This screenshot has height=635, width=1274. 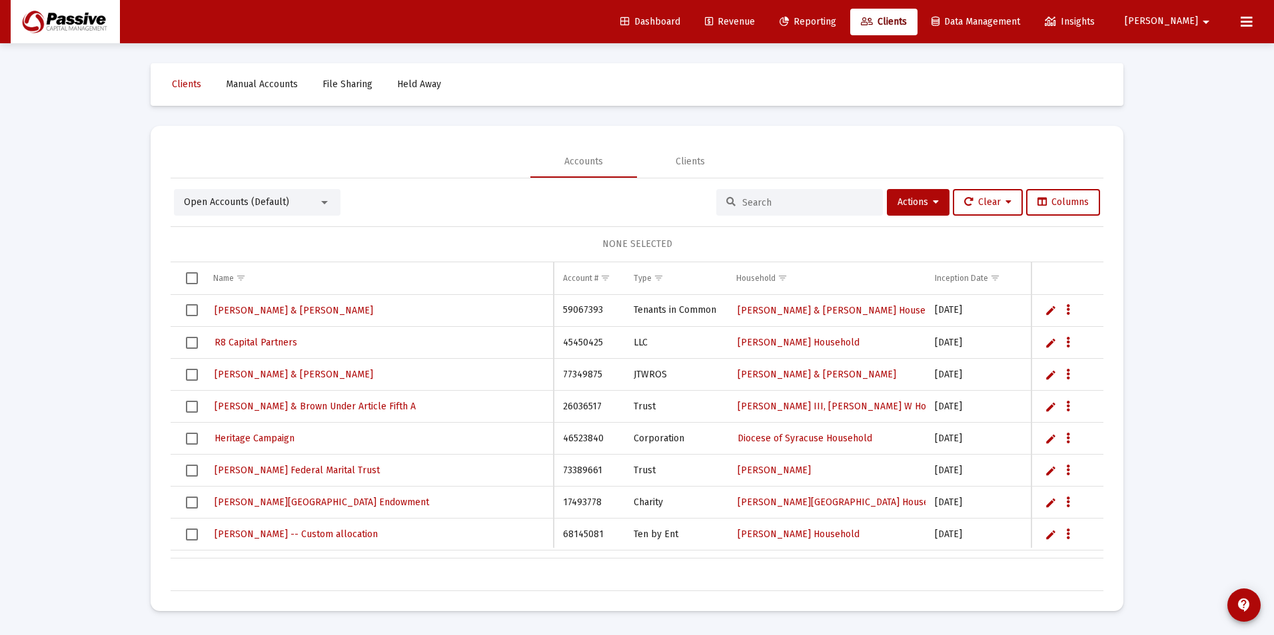 What do you see at coordinates (975, 21) in the screenshot?
I see `span: Data Management` at bounding box center [975, 21].